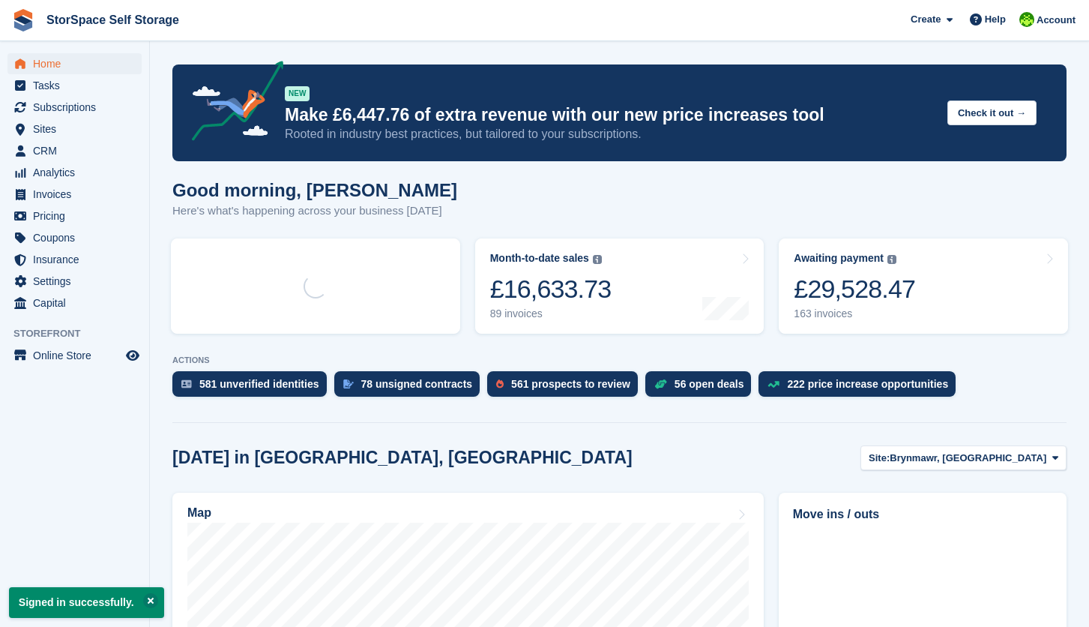  I want to click on img: deal-1b604bf984904fb50ccaf53a9ad4b4a5d6e5aea283cecdc64d6e3604feb123c2.svg, so click(660, 384).